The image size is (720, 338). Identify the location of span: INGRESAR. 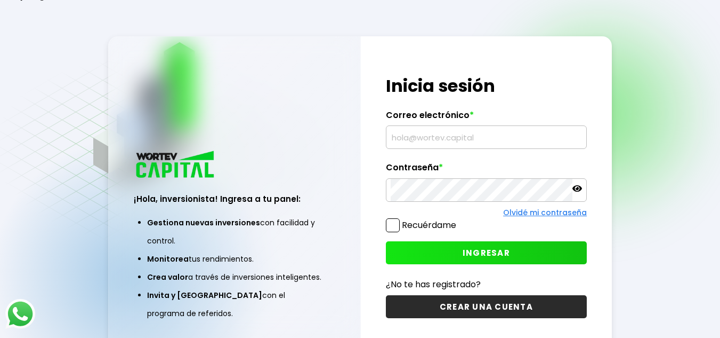
(486, 252).